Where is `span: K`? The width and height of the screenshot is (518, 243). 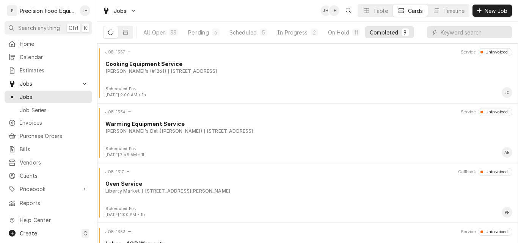 span: K is located at coordinates (85, 28).